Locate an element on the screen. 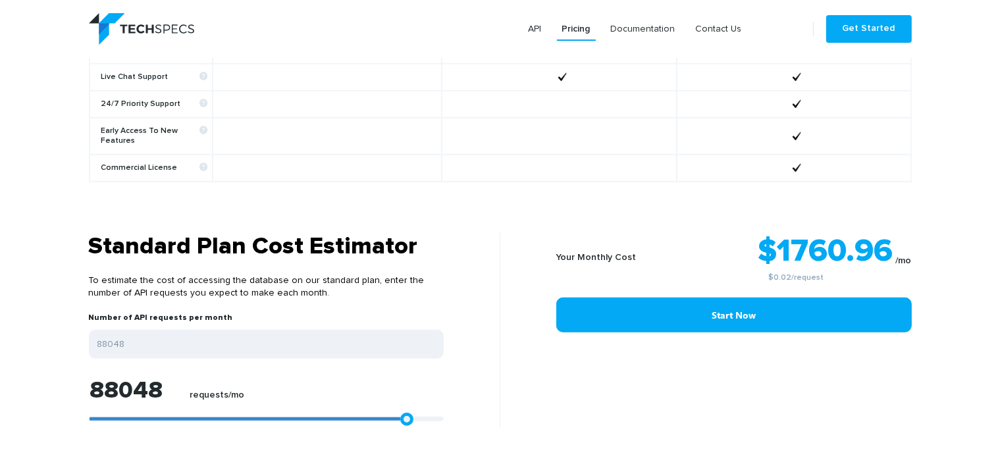  a: API is located at coordinates (535, 29).